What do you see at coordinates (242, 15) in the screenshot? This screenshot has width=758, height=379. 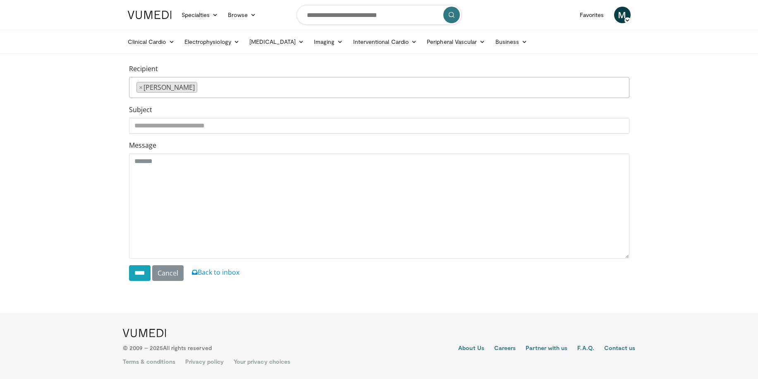 I see `a: Browse` at bounding box center [242, 15].